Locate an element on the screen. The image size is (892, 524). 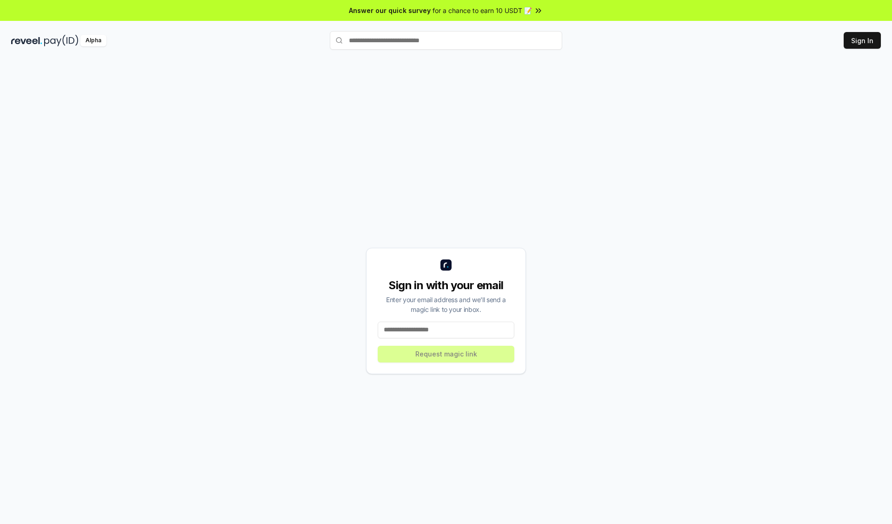
span: Answer our quick survey is located at coordinates (390, 10).